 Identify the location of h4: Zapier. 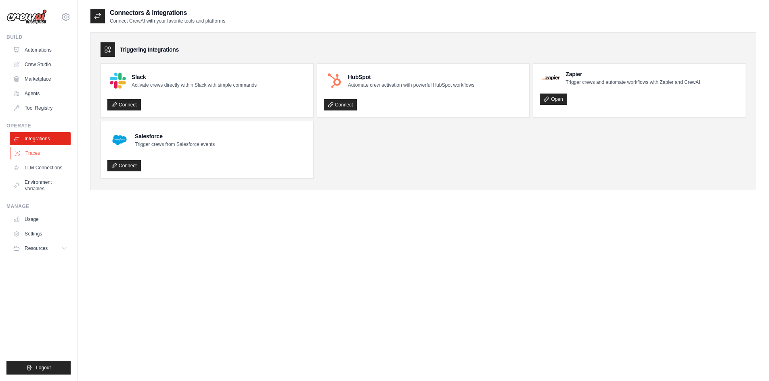
(633, 74).